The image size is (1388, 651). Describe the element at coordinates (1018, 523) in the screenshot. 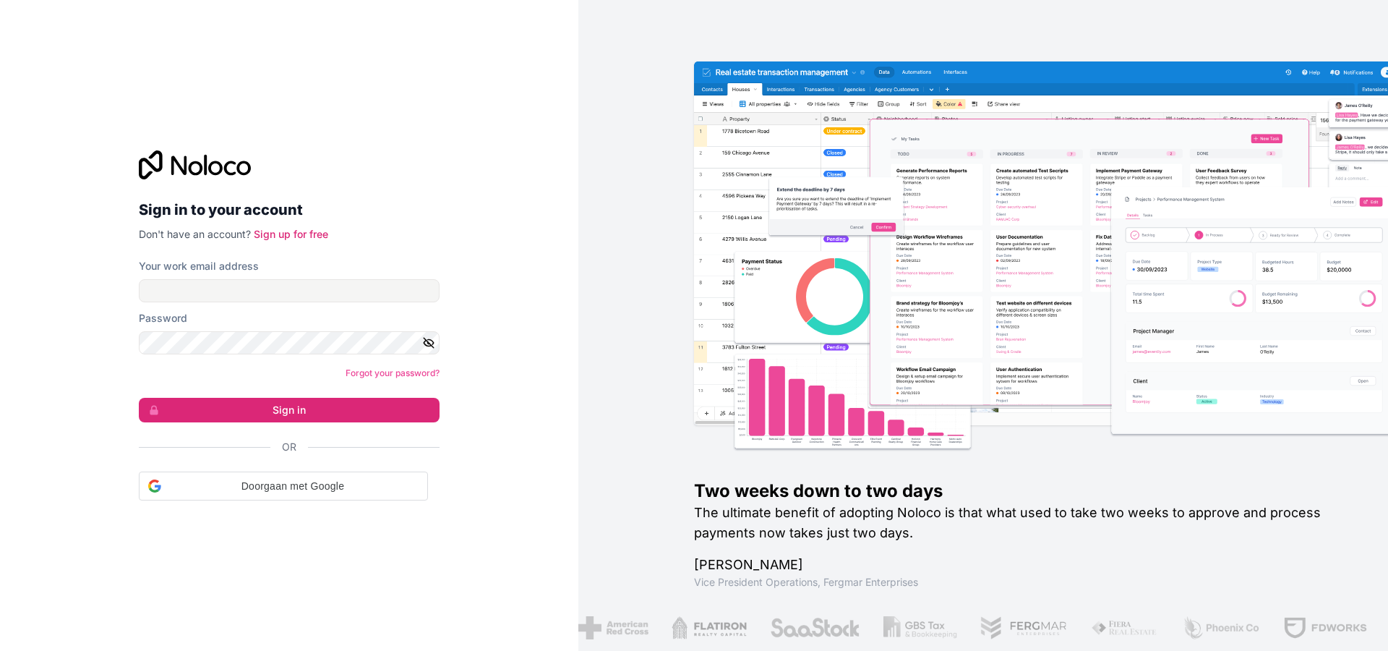

I see `h2: The ultimate benefit of adopting Noloco is that what used to take two weeks to approve and proces...` at that location.